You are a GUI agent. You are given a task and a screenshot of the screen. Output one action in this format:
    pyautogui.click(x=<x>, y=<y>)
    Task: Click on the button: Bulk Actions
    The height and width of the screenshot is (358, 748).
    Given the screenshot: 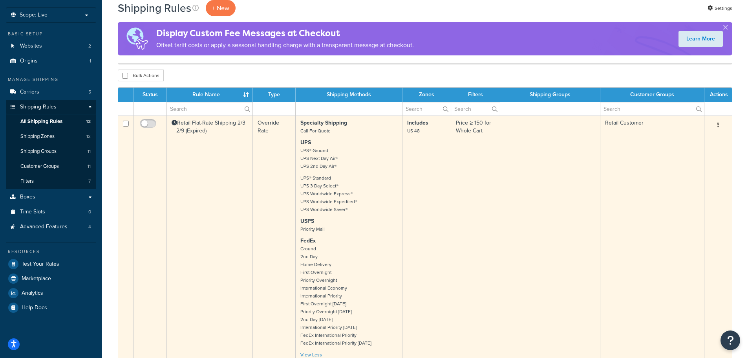 What is the action you would take?
    pyautogui.click(x=141, y=75)
    